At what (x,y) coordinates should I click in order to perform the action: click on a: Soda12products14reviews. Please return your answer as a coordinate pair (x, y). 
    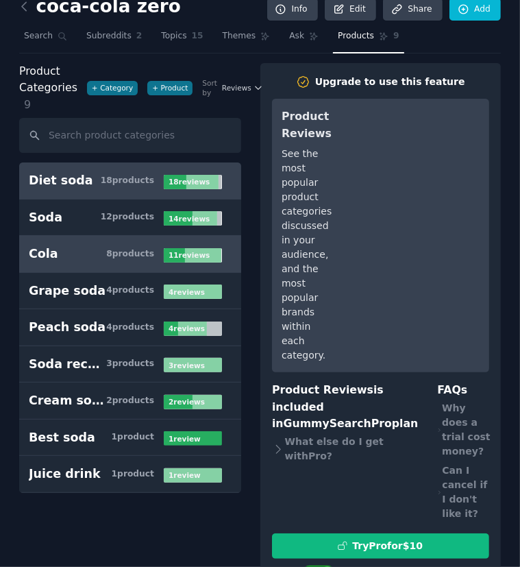
    Looking at the image, I should click on (130, 218).